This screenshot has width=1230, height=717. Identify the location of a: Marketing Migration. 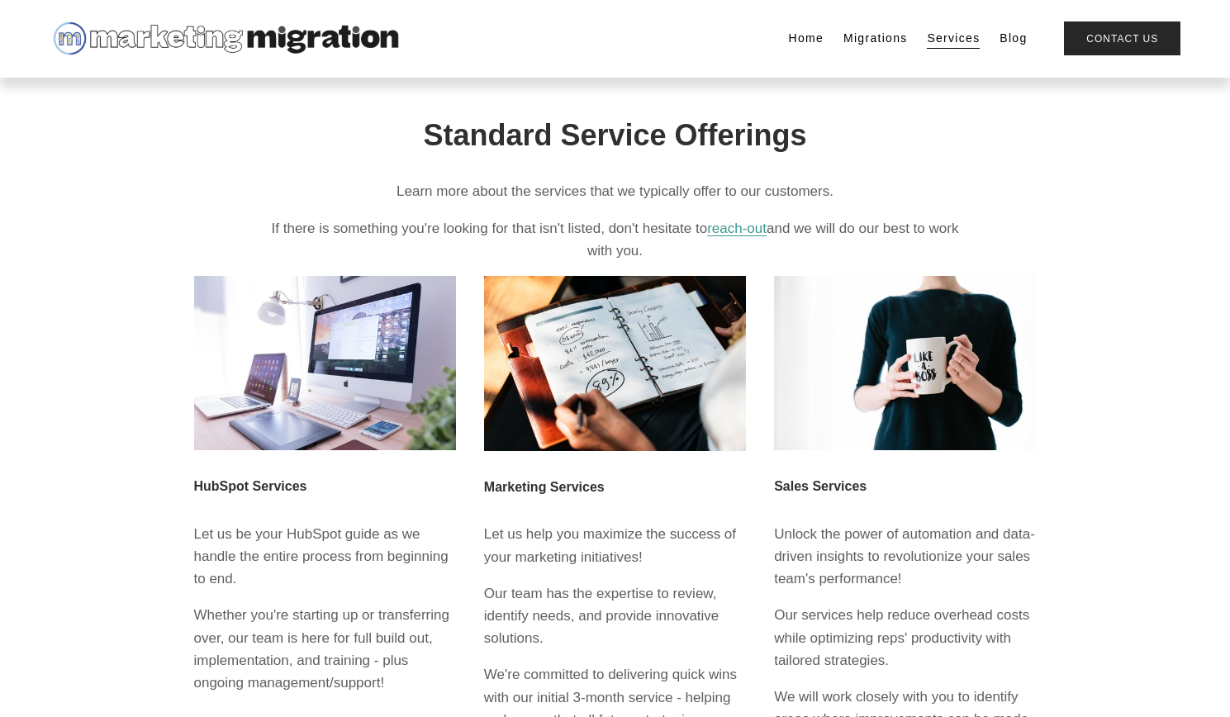
(225, 38).